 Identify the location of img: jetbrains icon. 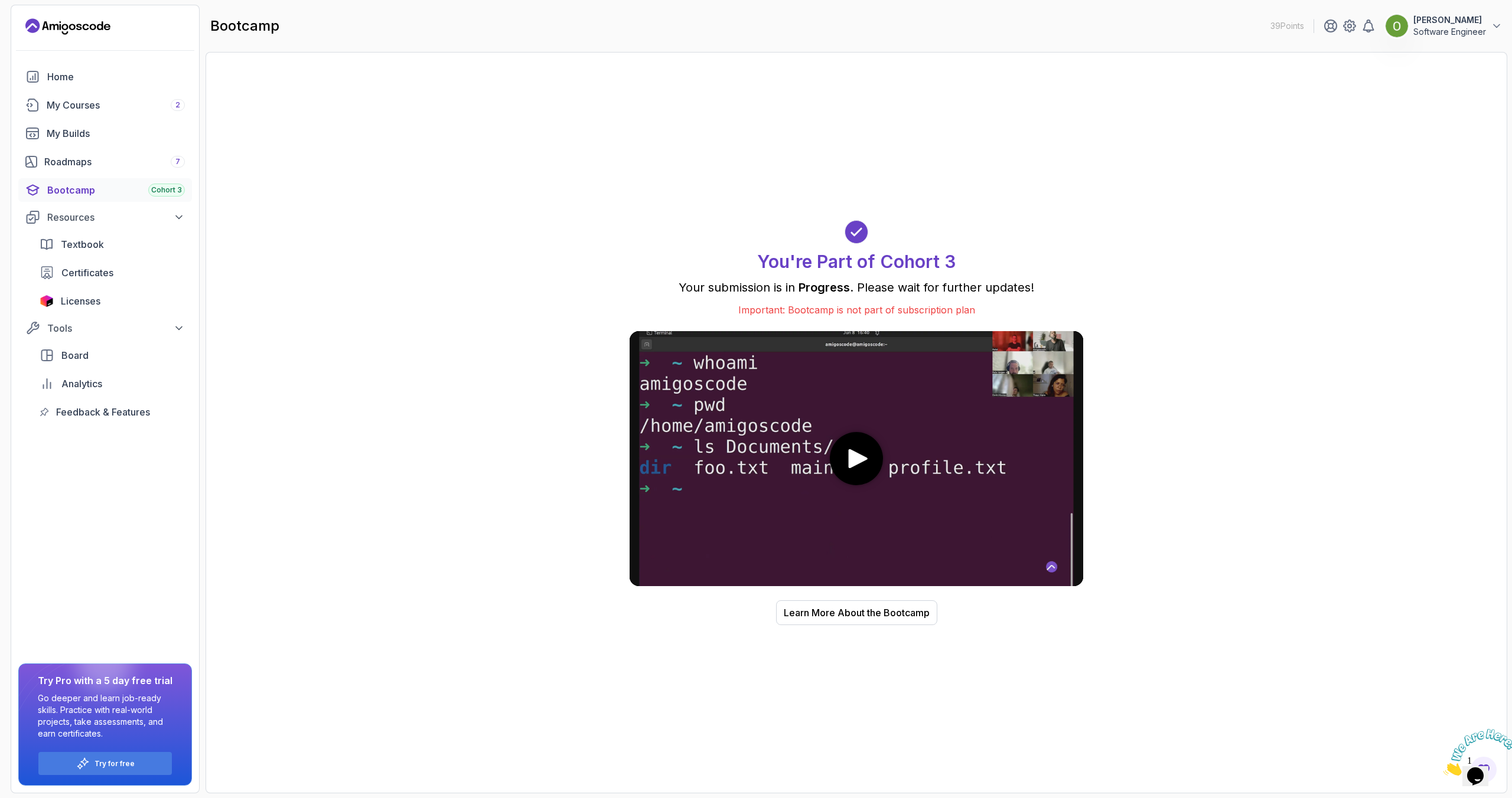
(47, 301).